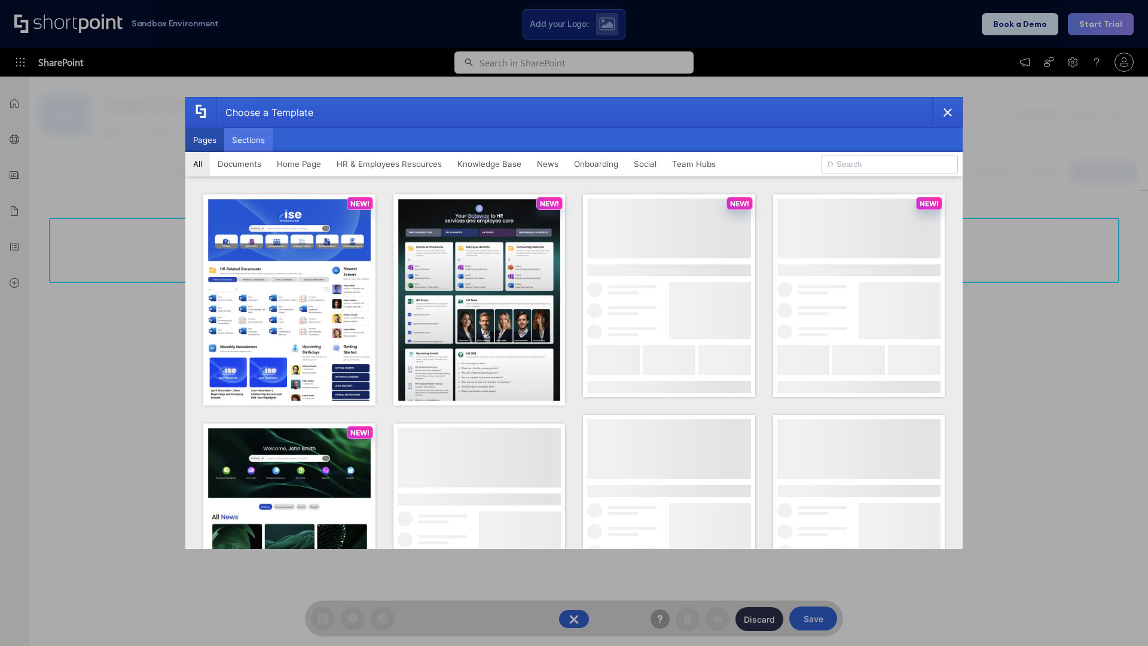  What do you see at coordinates (574, 323) in the screenshot?
I see `div: template selector` at bounding box center [574, 323].